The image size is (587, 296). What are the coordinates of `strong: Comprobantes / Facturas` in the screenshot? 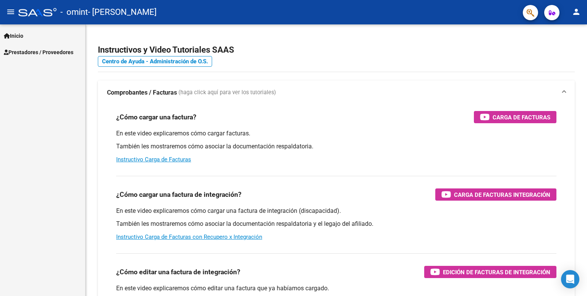 It's located at (142, 93).